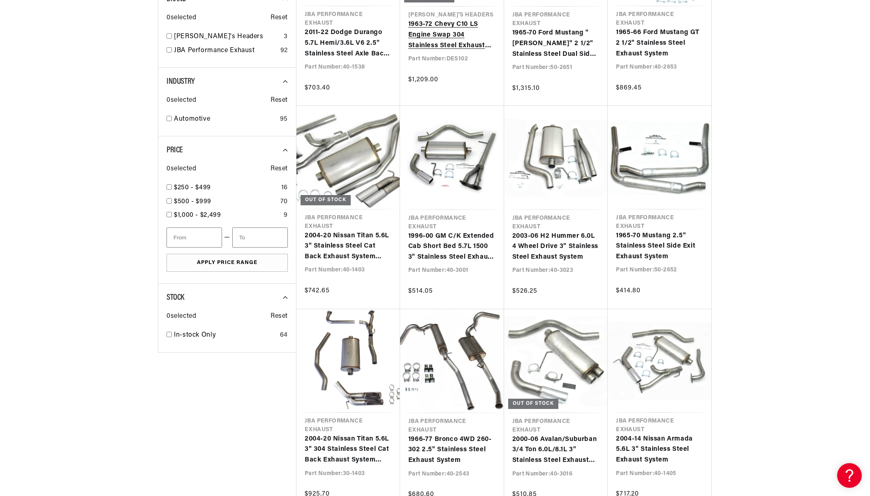 Image resolution: width=870 pixels, height=496 pixels. Describe the element at coordinates (175, 298) in the screenshot. I see `span: Stock` at that location.